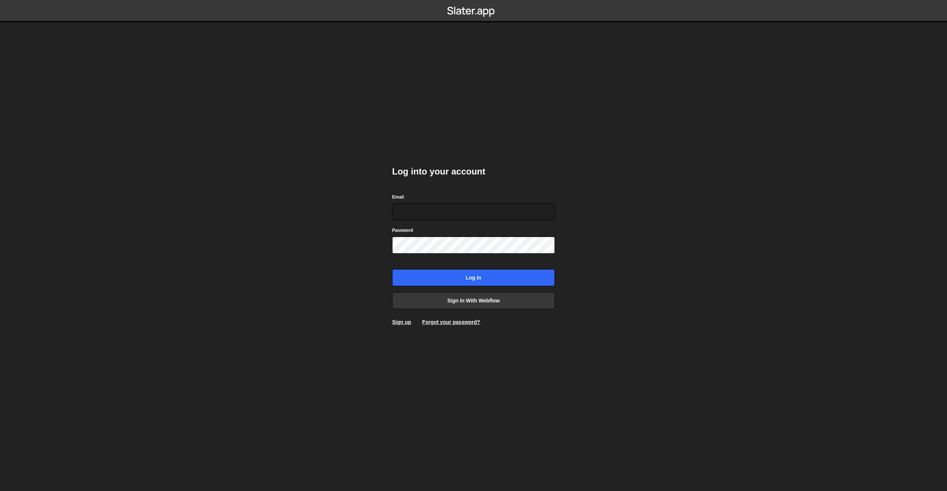  What do you see at coordinates (473, 172) in the screenshot?
I see `h2: Log into your account` at bounding box center [473, 172].